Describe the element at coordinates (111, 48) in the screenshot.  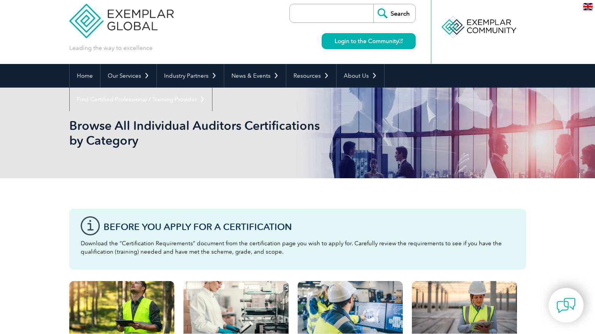
I see `p: Leading the way to excellence` at that location.